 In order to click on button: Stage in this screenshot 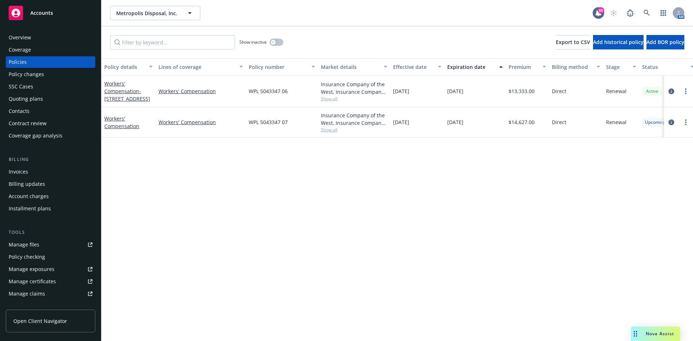, I will do `click(621, 67)`.